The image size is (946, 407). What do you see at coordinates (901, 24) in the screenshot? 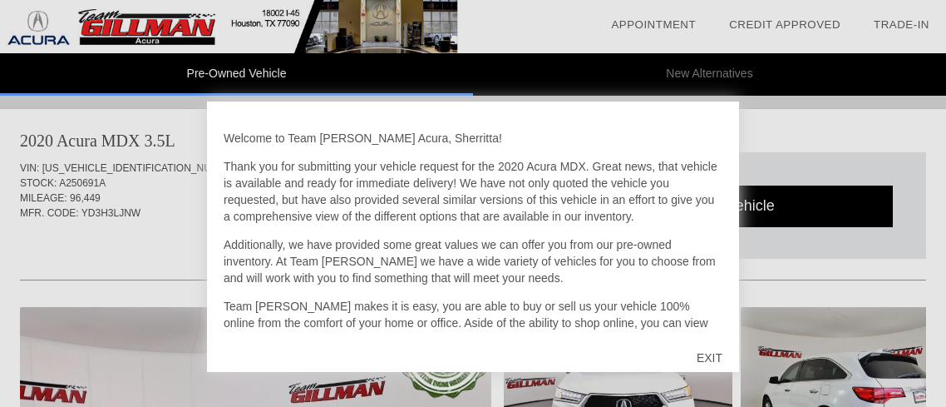
I see `a: Trade-In` at bounding box center [901, 24].